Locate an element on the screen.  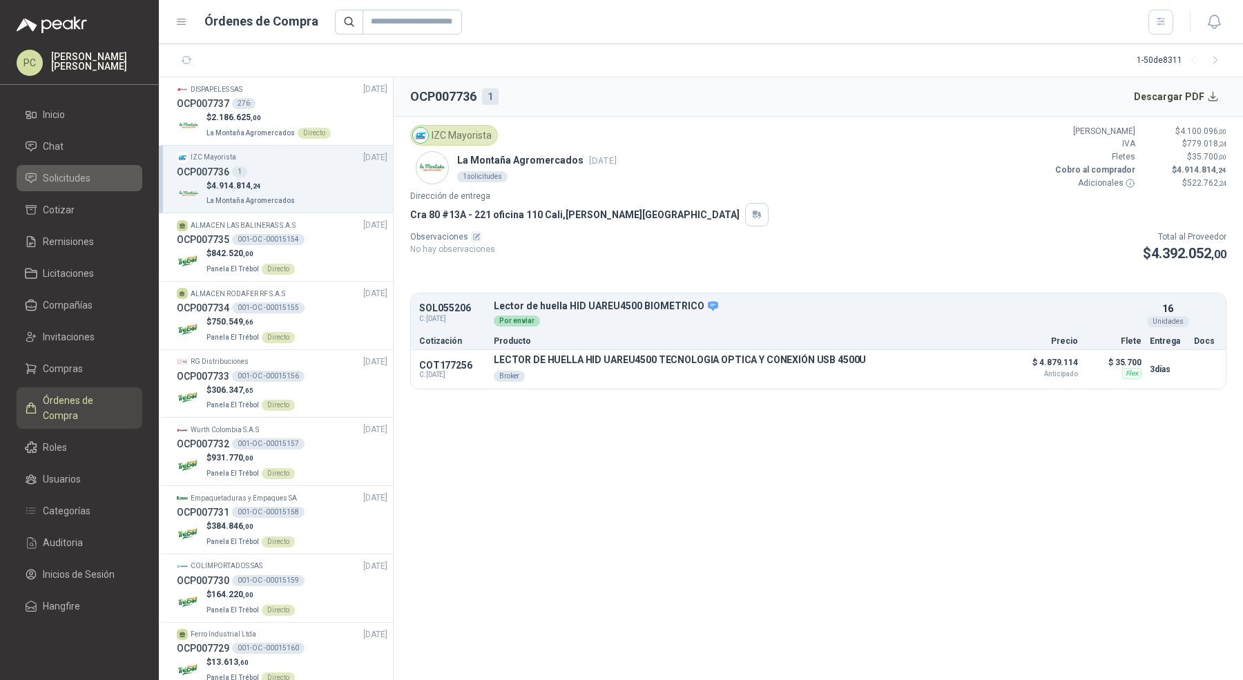
div: 1 is located at coordinates (490, 97).